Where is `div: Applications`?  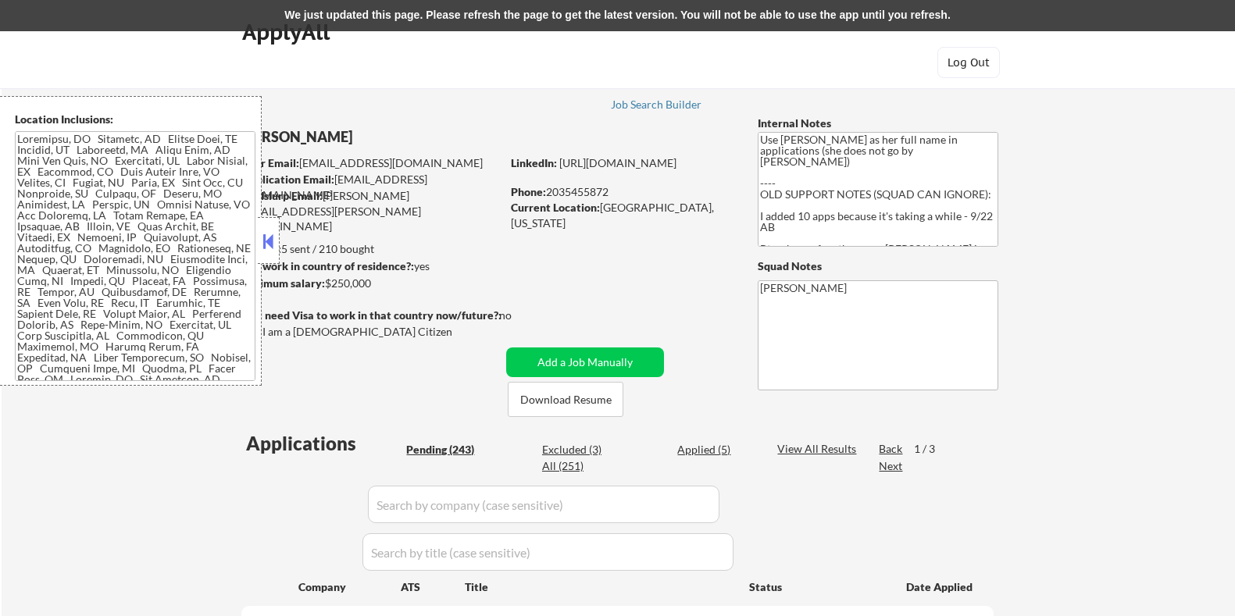 div: Applications is located at coordinates (323, 444).